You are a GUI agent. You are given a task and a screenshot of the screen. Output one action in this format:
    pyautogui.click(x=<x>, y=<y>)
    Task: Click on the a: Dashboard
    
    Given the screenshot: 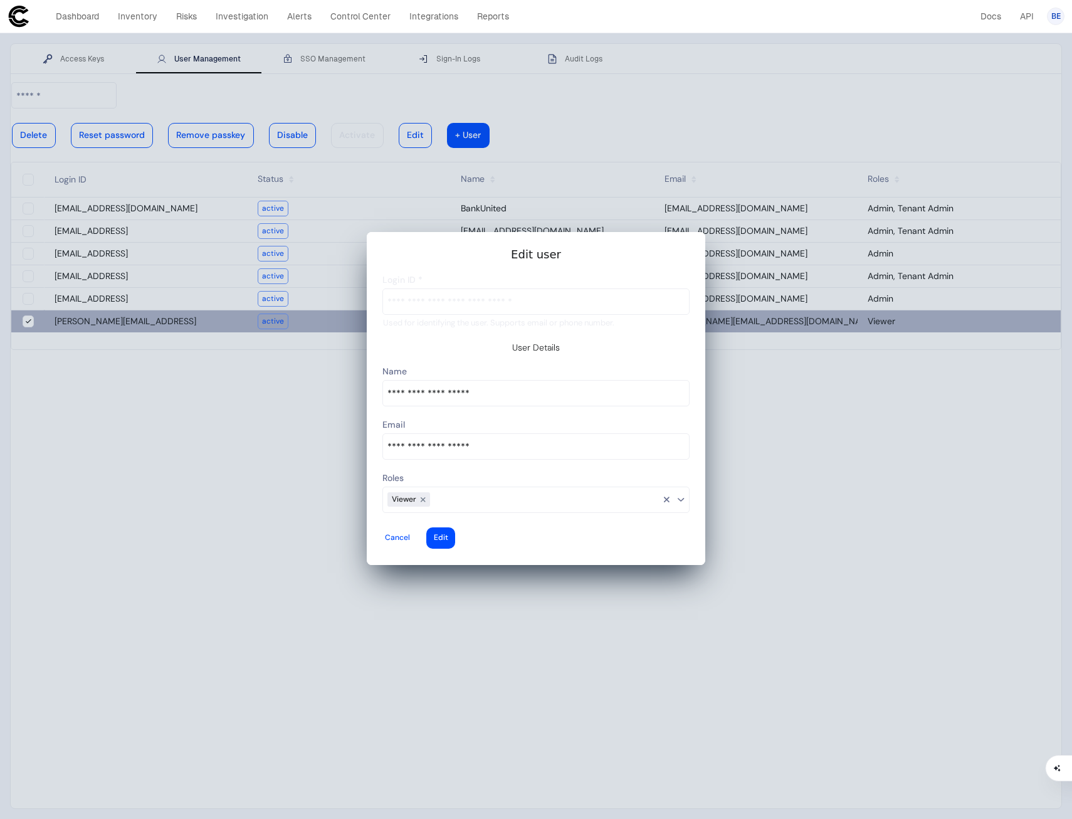 What is the action you would take?
    pyautogui.click(x=77, y=16)
    